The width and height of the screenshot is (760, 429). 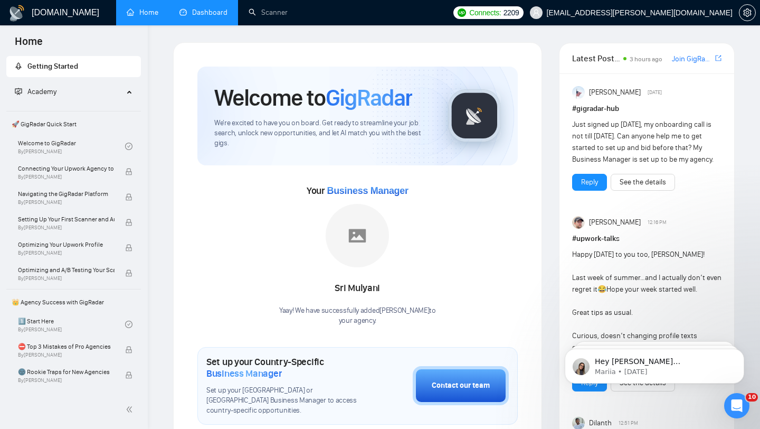 What do you see at coordinates (647, 109) in the screenshot?
I see `h1: # gigradar-hub` at bounding box center [647, 109].